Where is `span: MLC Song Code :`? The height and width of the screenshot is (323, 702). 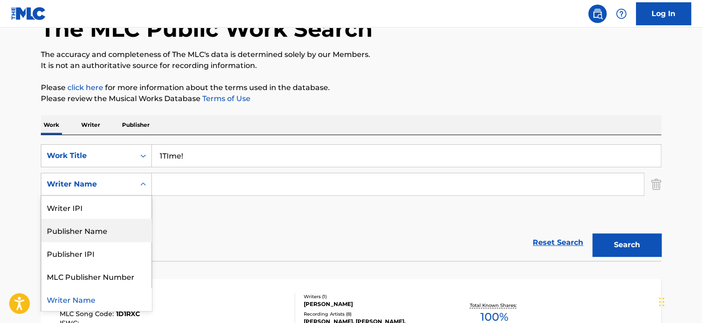 span: MLC Song Code : is located at coordinates (88, 313).